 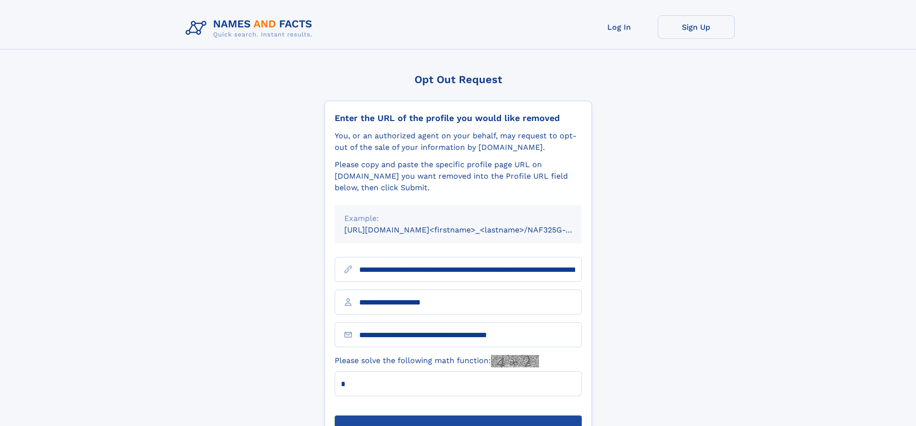 What do you see at coordinates (696, 27) in the screenshot?
I see `a: Sign Up` at bounding box center [696, 27].